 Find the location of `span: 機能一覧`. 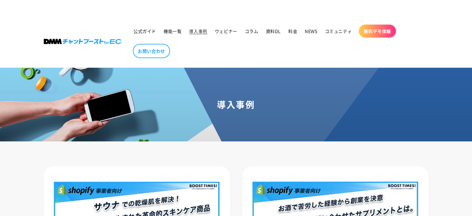

span: 機能一覧 is located at coordinates (173, 31).